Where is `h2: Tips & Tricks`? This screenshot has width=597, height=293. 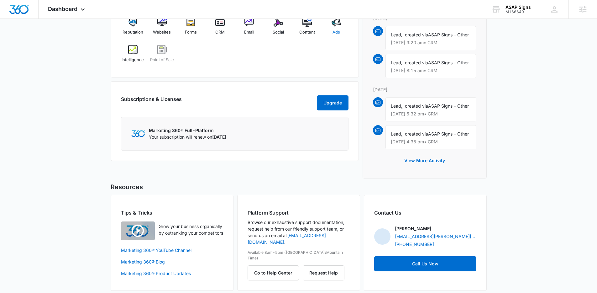 h2: Tips & Tricks is located at coordinates (172, 213).